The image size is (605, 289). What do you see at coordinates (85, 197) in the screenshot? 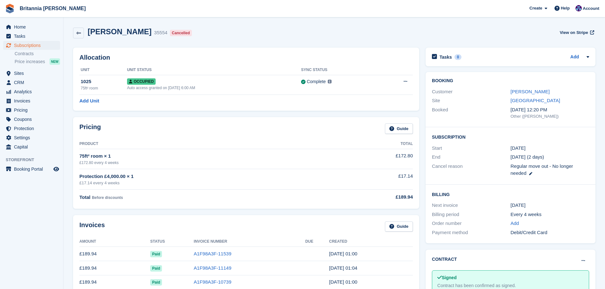
I see `span: Total` at bounding box center [85, 197].